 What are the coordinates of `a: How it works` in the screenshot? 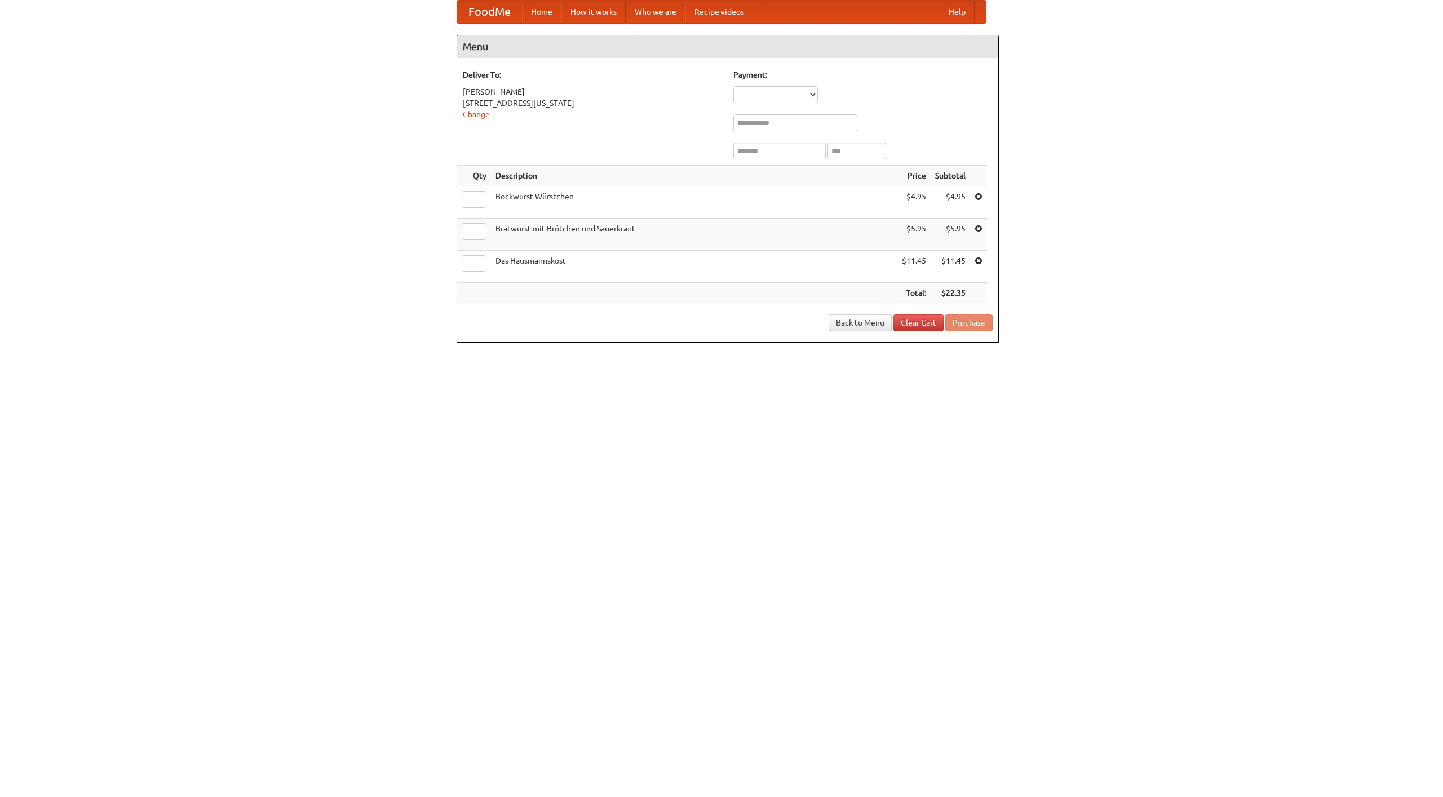 It's located at (593, 12).